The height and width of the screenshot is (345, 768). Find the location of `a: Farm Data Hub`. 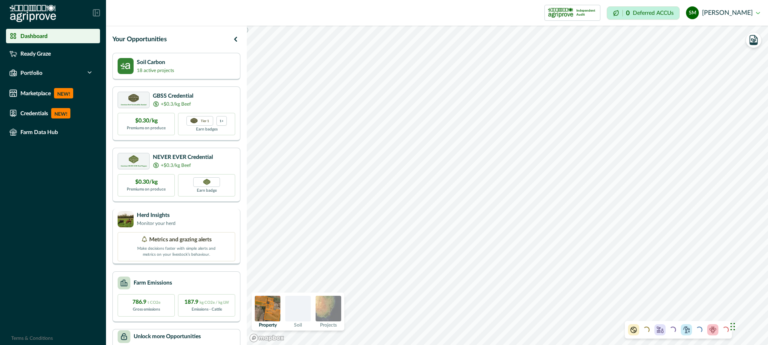

a: Farm Data Hub is located at coordinates (53, 132).